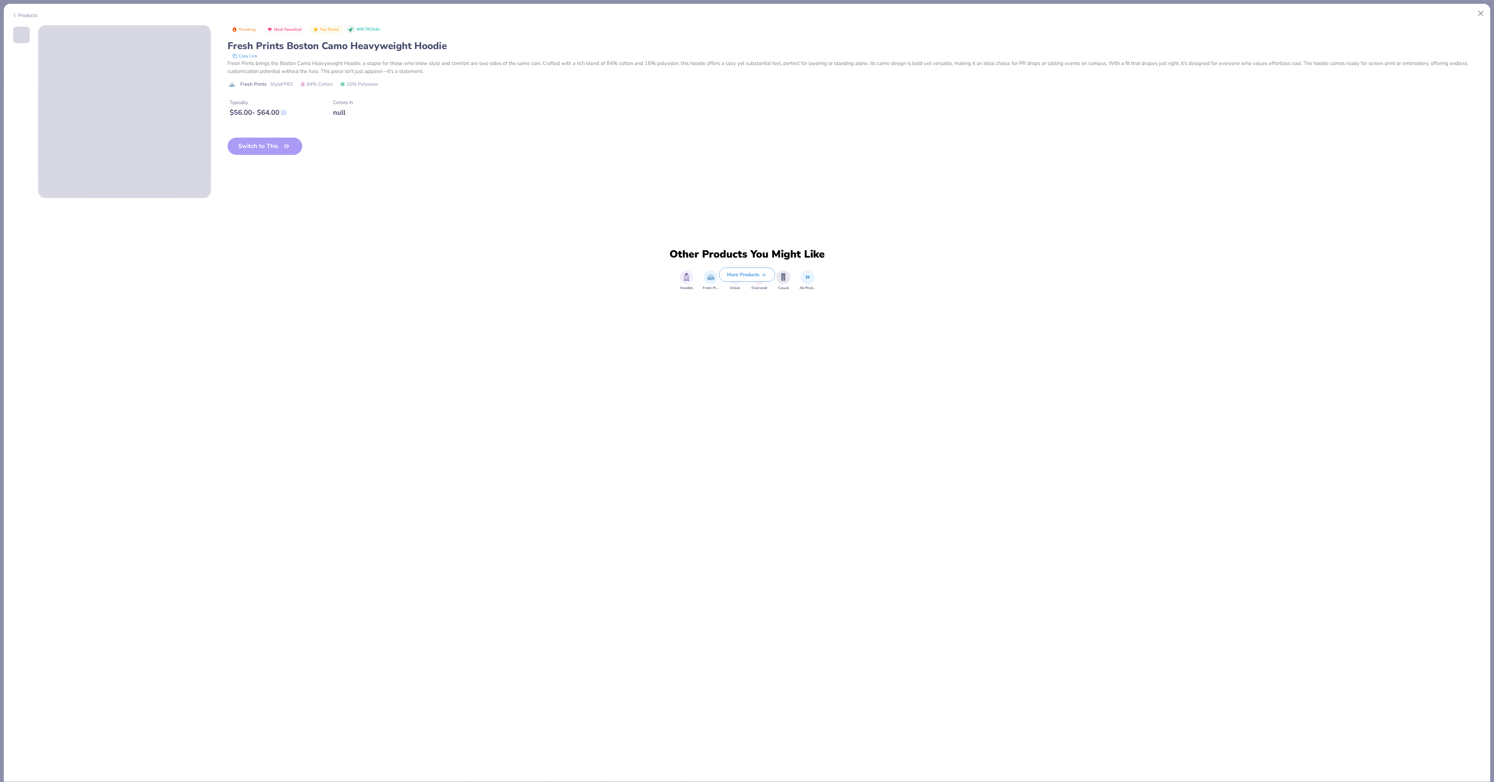 This screenshot has height=782, width=1494. Describe the element at coordinates (270, 29) in the screenshot. I see `img: Most Favorited sort` at that location.